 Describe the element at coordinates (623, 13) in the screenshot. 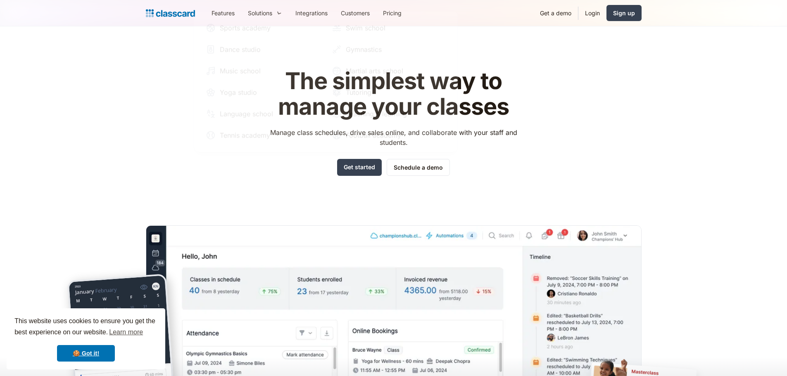

I see `div: Sign up` at that location.